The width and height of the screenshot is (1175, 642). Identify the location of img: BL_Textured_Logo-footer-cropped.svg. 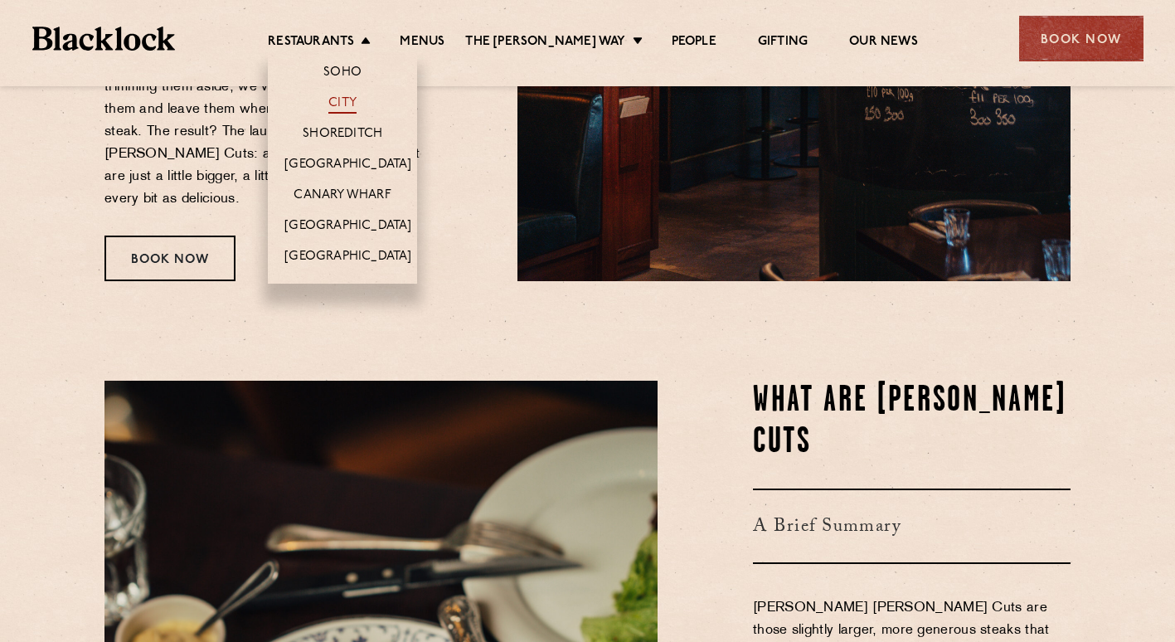
(104, 38).